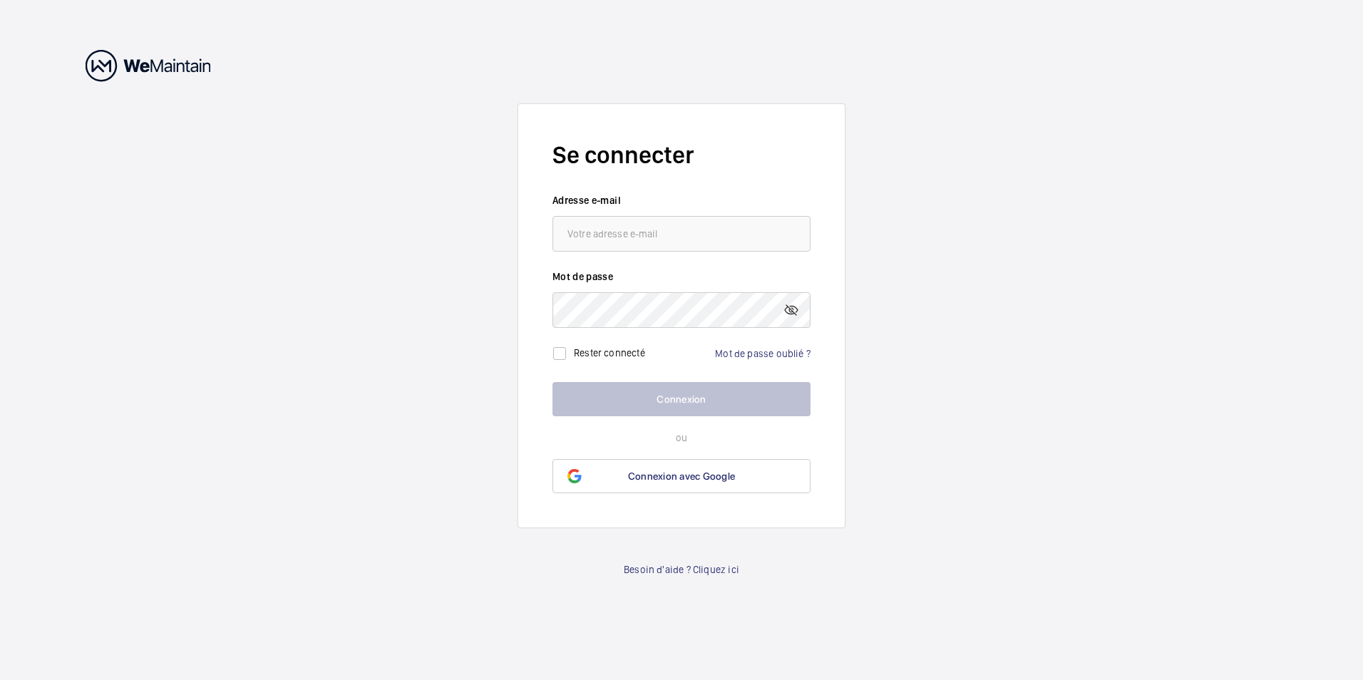 This screenshot has height=680, width=1363. I want to click on label: Rester connecté, so click(609, 353).